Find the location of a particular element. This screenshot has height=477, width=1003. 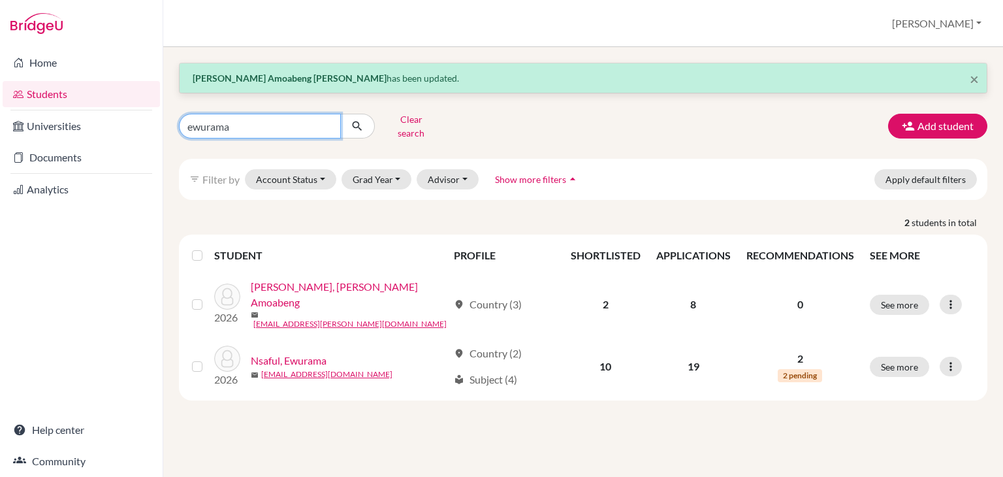

th: RECOMMENDATIONS is located at coordinates (800, 255).